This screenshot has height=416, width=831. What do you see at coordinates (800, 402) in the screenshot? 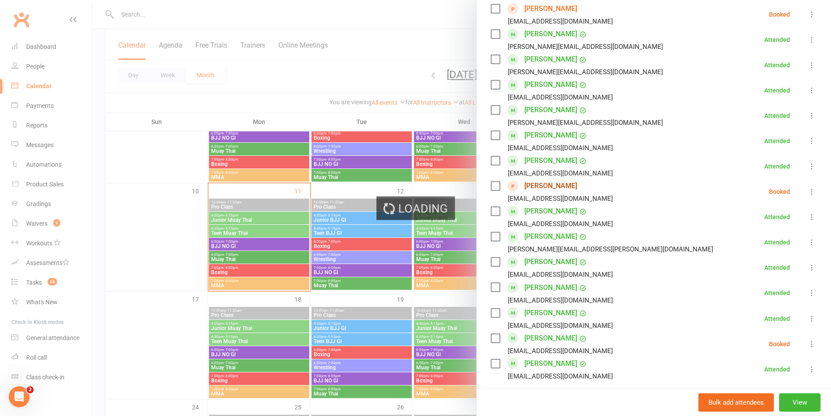
I see `button: View` at bounding box center [800, 402].